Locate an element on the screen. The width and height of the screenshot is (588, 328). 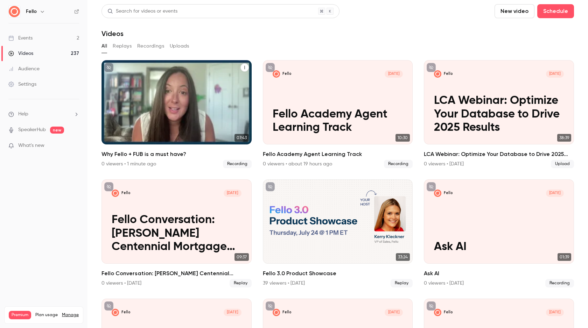
div: Videos is located at coordinates (21, 54).